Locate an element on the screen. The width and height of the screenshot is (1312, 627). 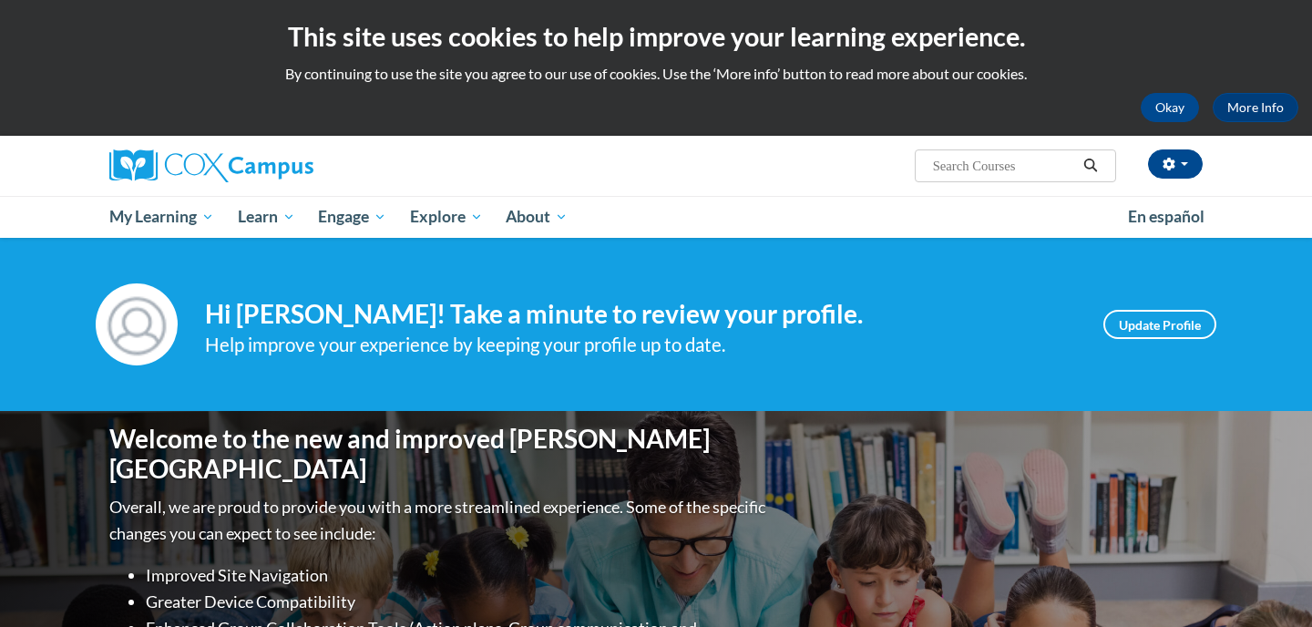
h2: This site uses cookies to help improve your learning experience. is located at coordinates (656, 36).